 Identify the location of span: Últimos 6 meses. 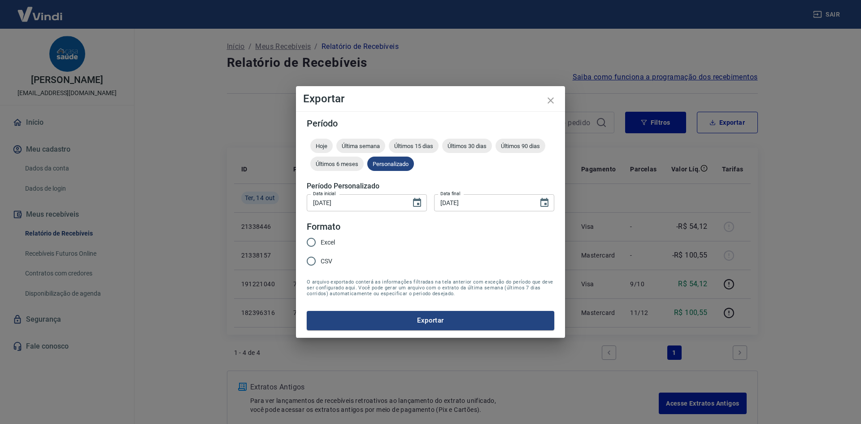
(337, 164).